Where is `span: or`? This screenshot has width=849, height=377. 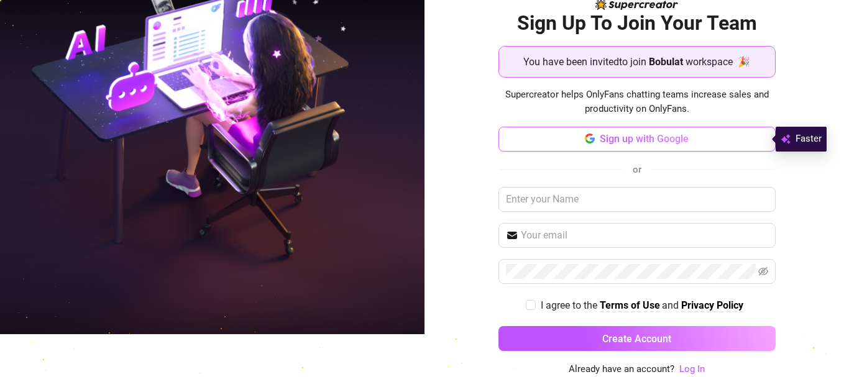
span: or is located at coordinates (637, 170).